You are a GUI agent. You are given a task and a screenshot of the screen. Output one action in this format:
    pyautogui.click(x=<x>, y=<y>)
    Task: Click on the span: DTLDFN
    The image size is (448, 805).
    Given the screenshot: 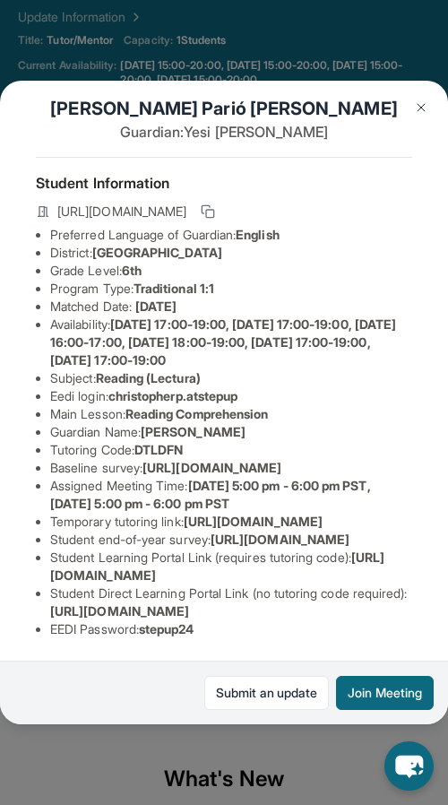 What is the action you would take?
    pyautogui.click(x=159, y=449)
    